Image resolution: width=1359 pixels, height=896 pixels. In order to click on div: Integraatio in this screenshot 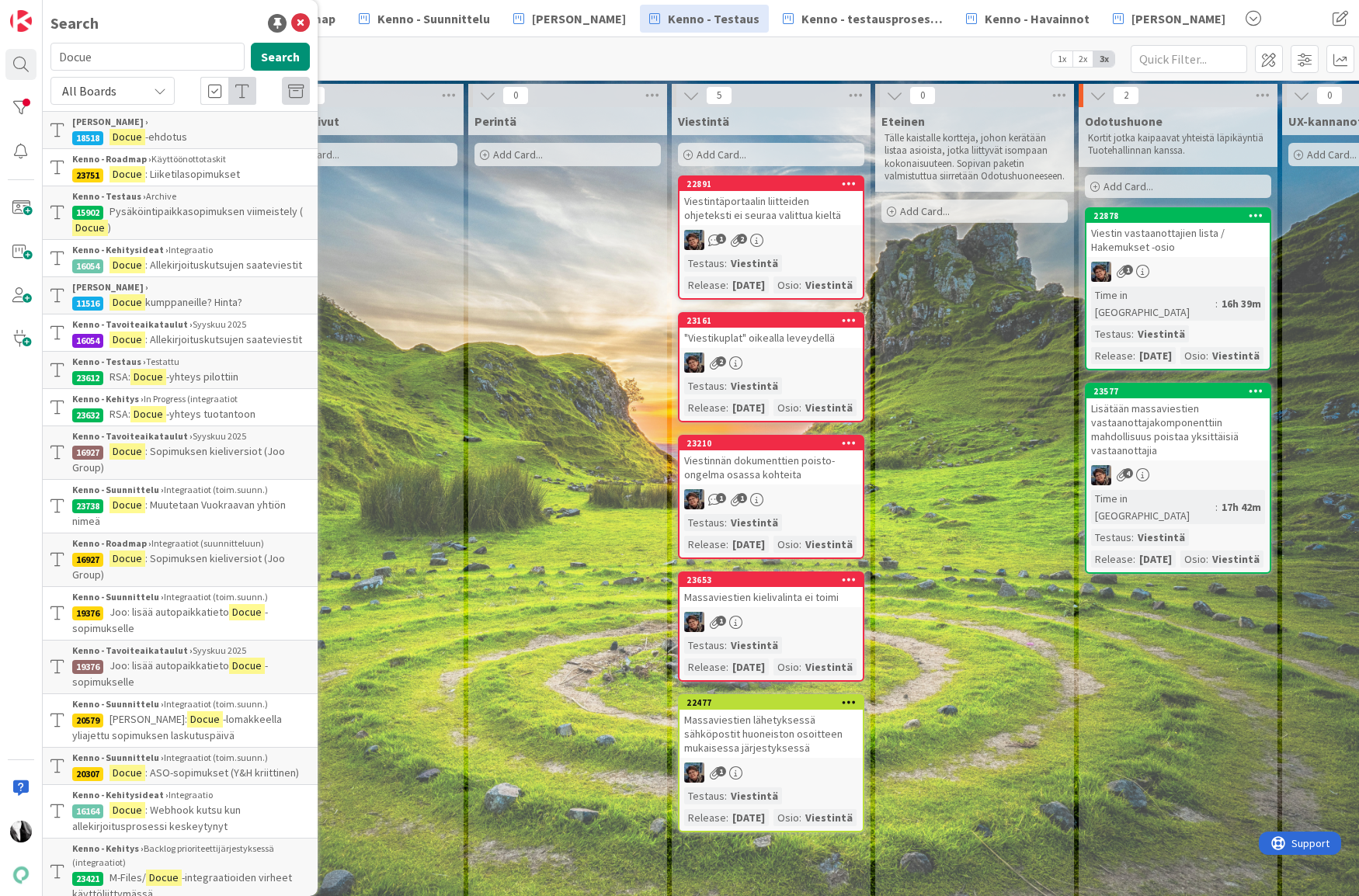, I will do `click(191, 250)`.